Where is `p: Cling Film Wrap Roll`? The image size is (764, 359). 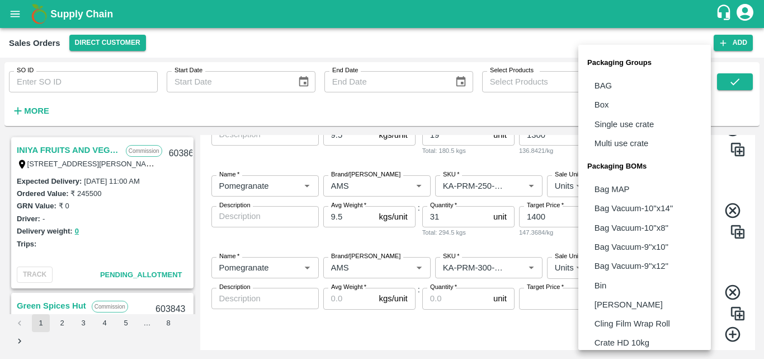 p: Cling Film Wrap Roll is located at coordinates (632, 323).